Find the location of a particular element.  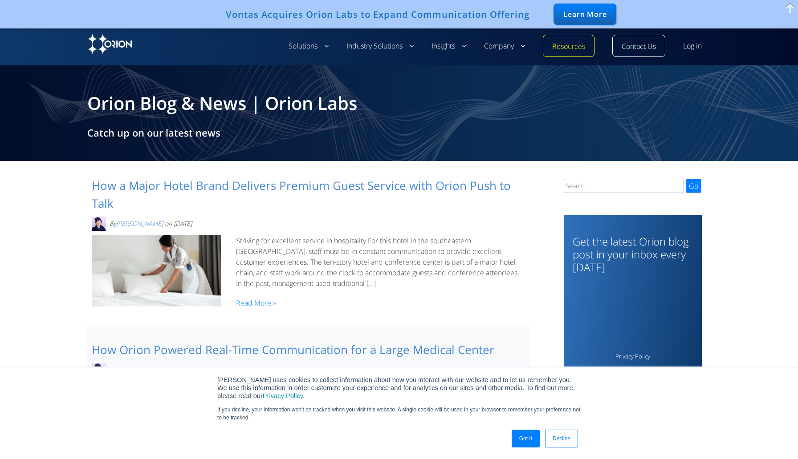

a: How Orion Powered Real-Time Communication for a Large Medical Center is located at coordinates (293, 350).